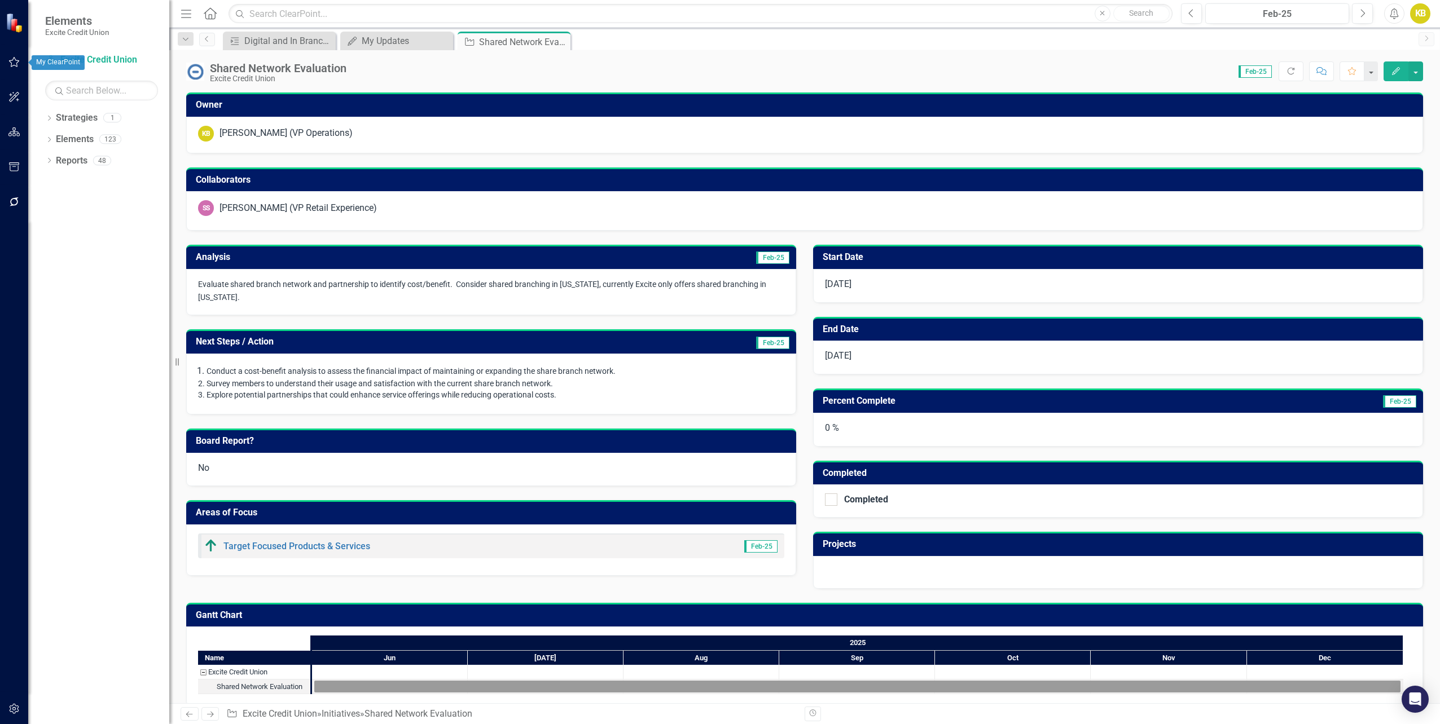 Image resolution: width=1440 pixels, height=724 pixels. Describe the element at coordinates (279, 41) in the screenshot. I see `a: Digital and In Branch Account Opening (fiVision)` at that location.